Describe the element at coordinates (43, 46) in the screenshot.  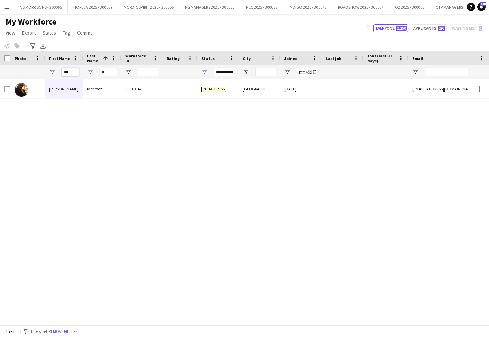
I see `app-action-btn: Export XLSX` at that location.